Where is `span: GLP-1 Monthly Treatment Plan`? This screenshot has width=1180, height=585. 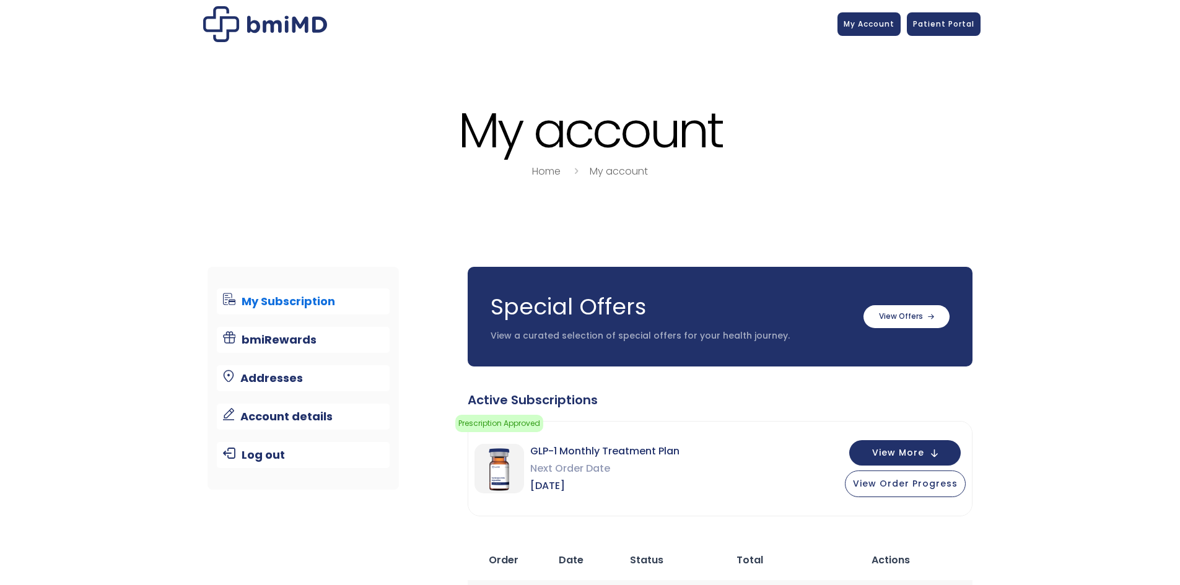 span: GLP-1 Monthly Treatment Plan is located at coordinates (604, 451).